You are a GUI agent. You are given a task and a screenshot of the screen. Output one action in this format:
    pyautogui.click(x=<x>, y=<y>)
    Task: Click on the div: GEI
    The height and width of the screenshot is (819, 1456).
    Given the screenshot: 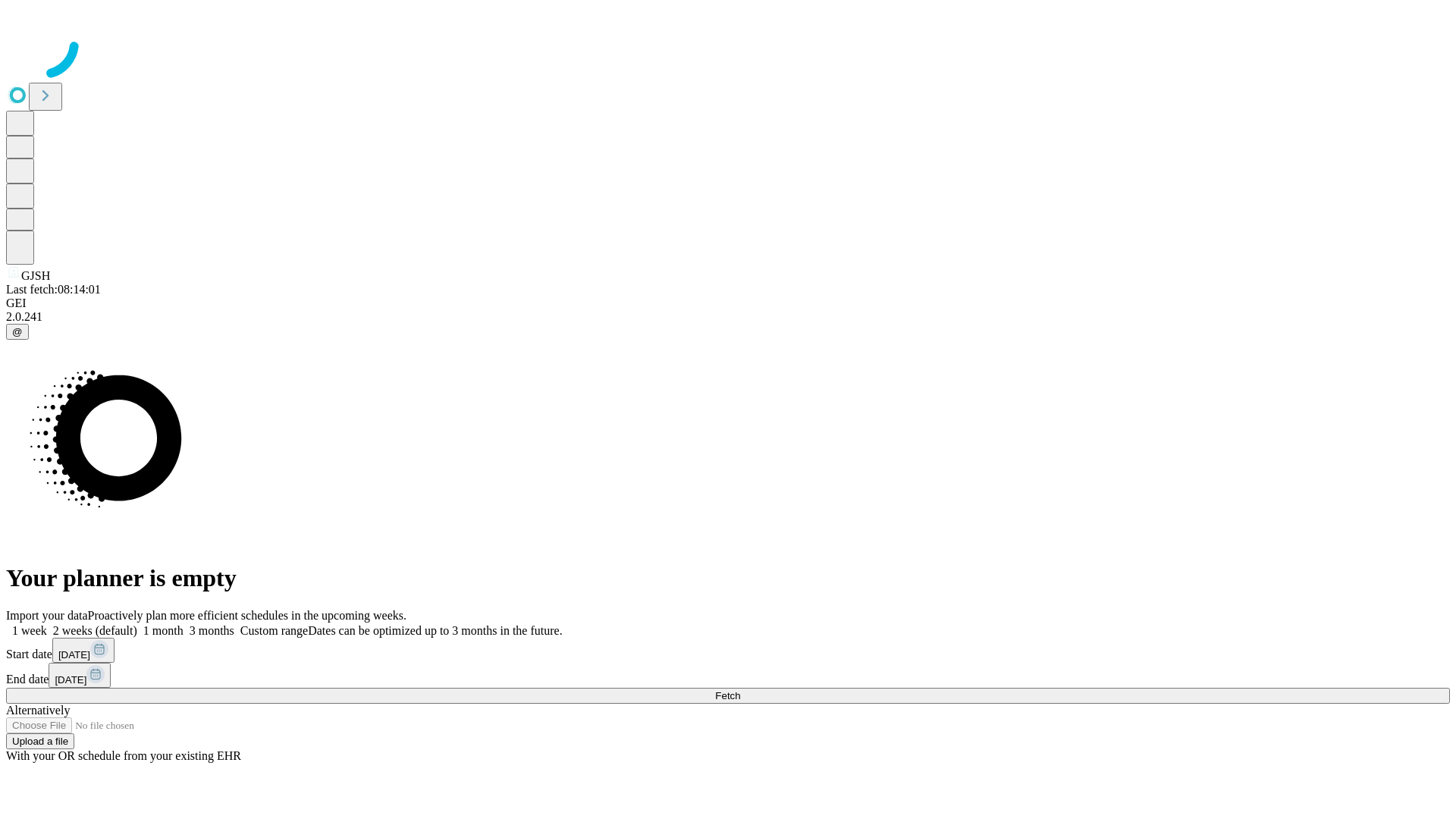 What is the action you would take?
    pyautogui.click(x=728, y=304)
    